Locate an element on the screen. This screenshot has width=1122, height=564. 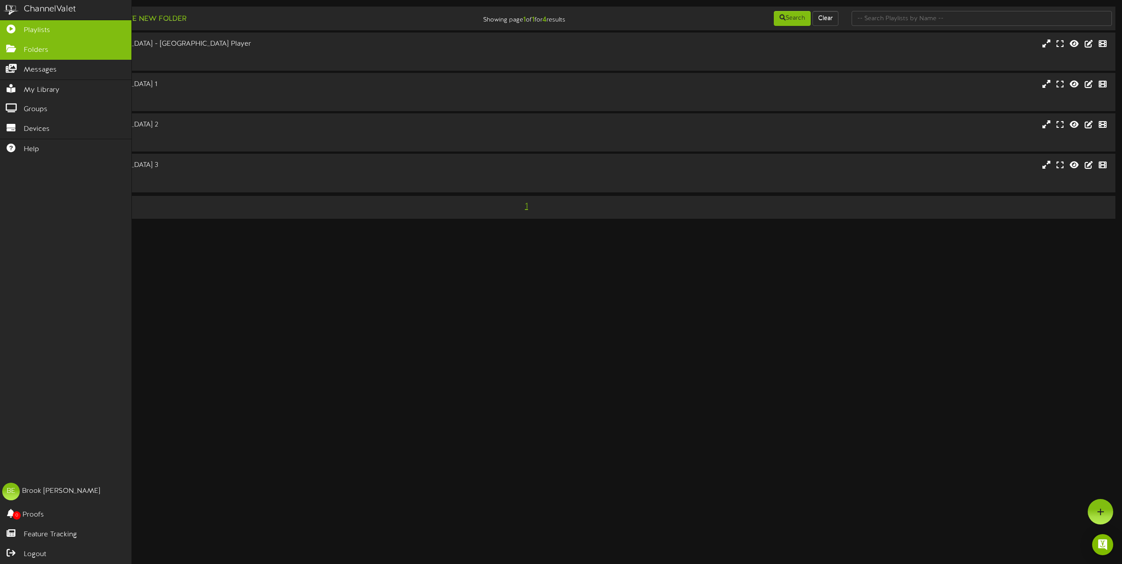
span: Messages is located at coordinates (40, 70).